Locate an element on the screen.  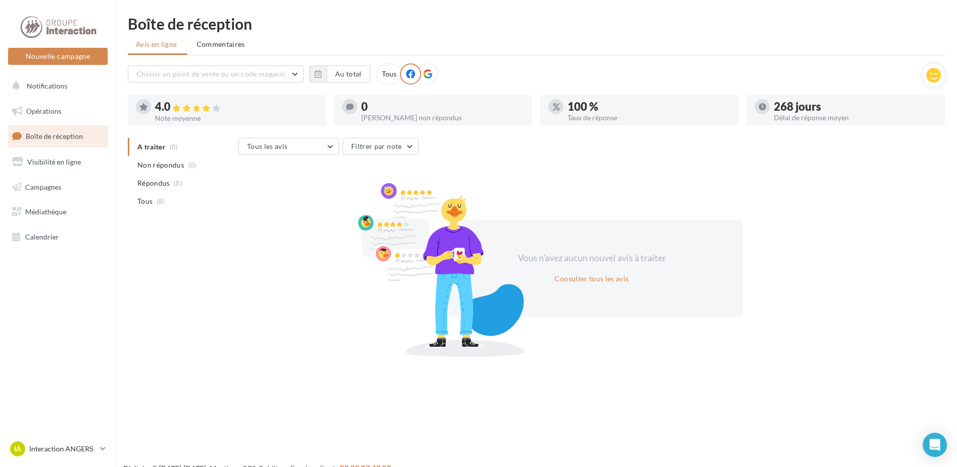
button: Notifications is located at coordinates (56, 86).